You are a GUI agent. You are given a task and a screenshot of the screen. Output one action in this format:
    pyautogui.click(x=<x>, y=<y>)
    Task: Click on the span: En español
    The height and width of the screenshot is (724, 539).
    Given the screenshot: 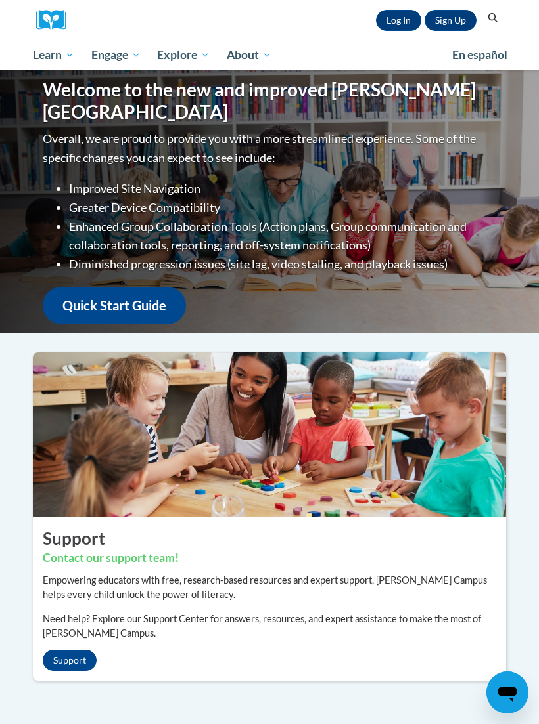 What is the action you would take?
    pyautogui.click(x=479, y=55)
    